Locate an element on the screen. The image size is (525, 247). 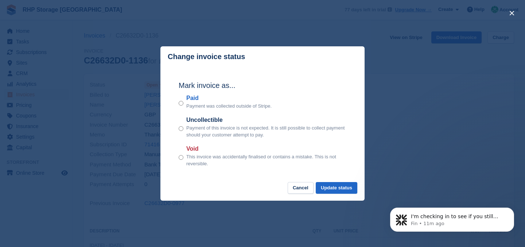
span: I'm checking in to see if you still need help with setting up automatic invoice emails on an indi... is located at coordinates (78, 49).